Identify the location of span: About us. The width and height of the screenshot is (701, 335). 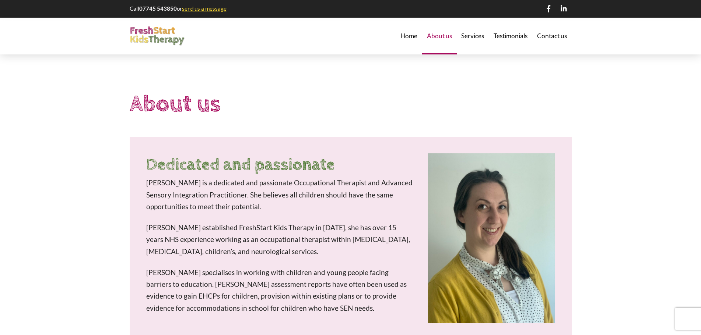
(439, 36).